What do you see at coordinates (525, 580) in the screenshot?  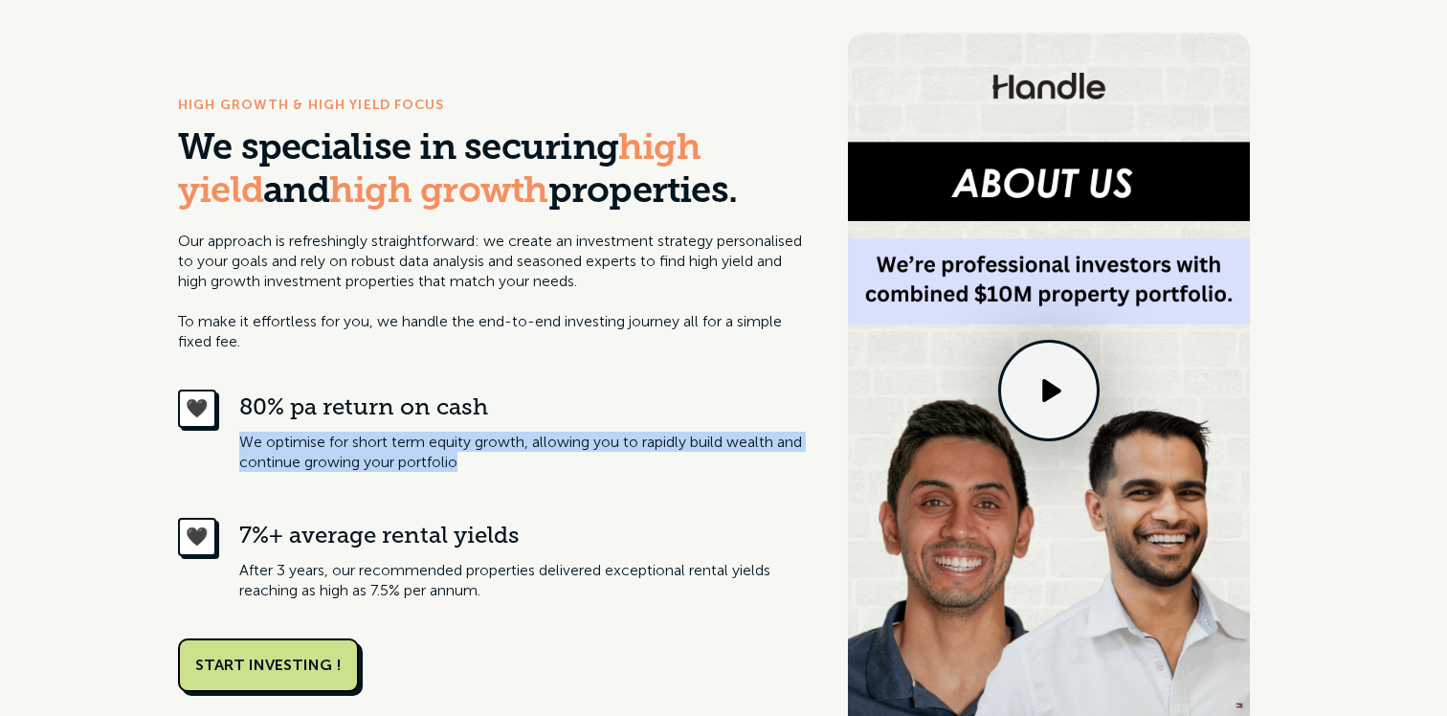 I see `p: After 3 years, our recommended properties delivered exceptional rental yields reaching as high as...` at bounding box center [525, 580].